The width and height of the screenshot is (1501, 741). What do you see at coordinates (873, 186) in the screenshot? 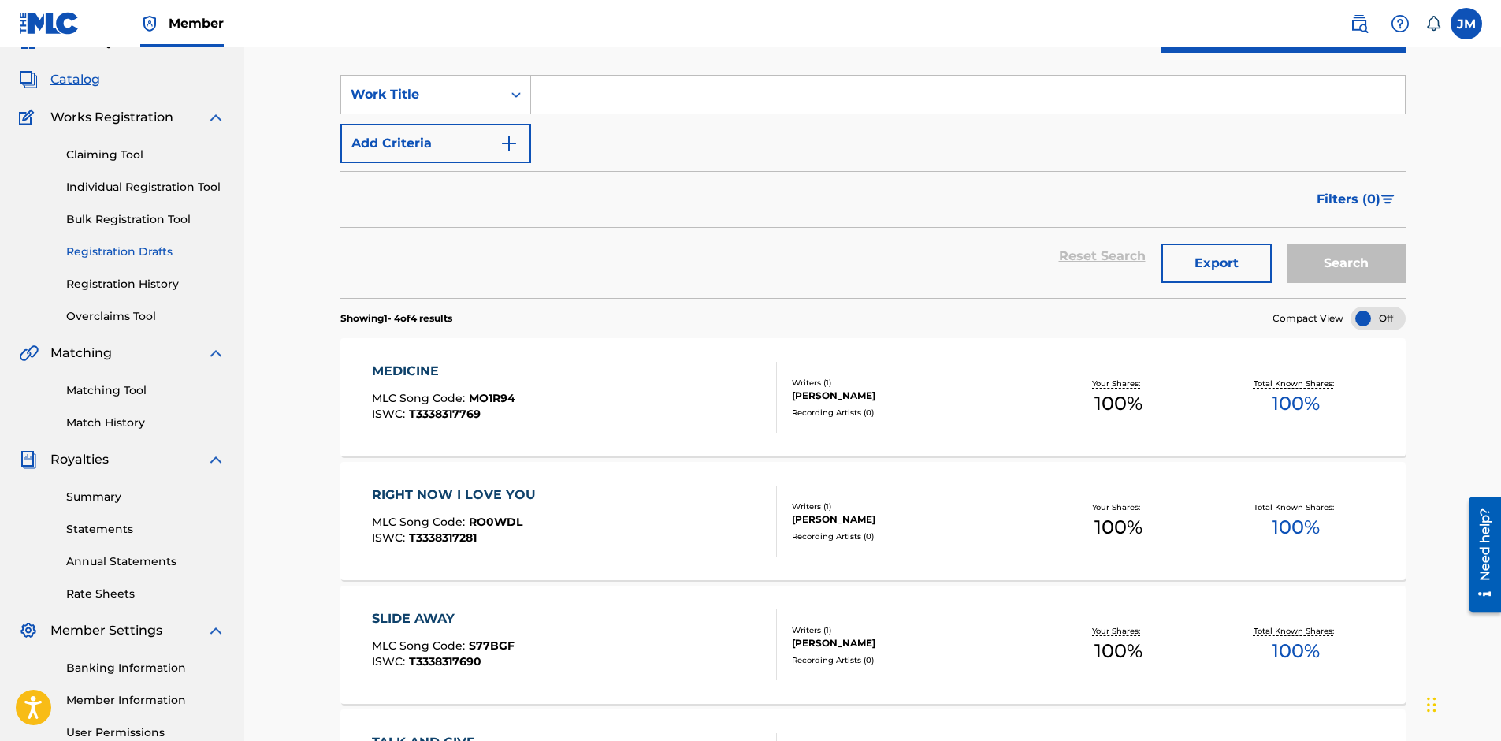
I see `form: Search Form` at bounding box center [873, 186].